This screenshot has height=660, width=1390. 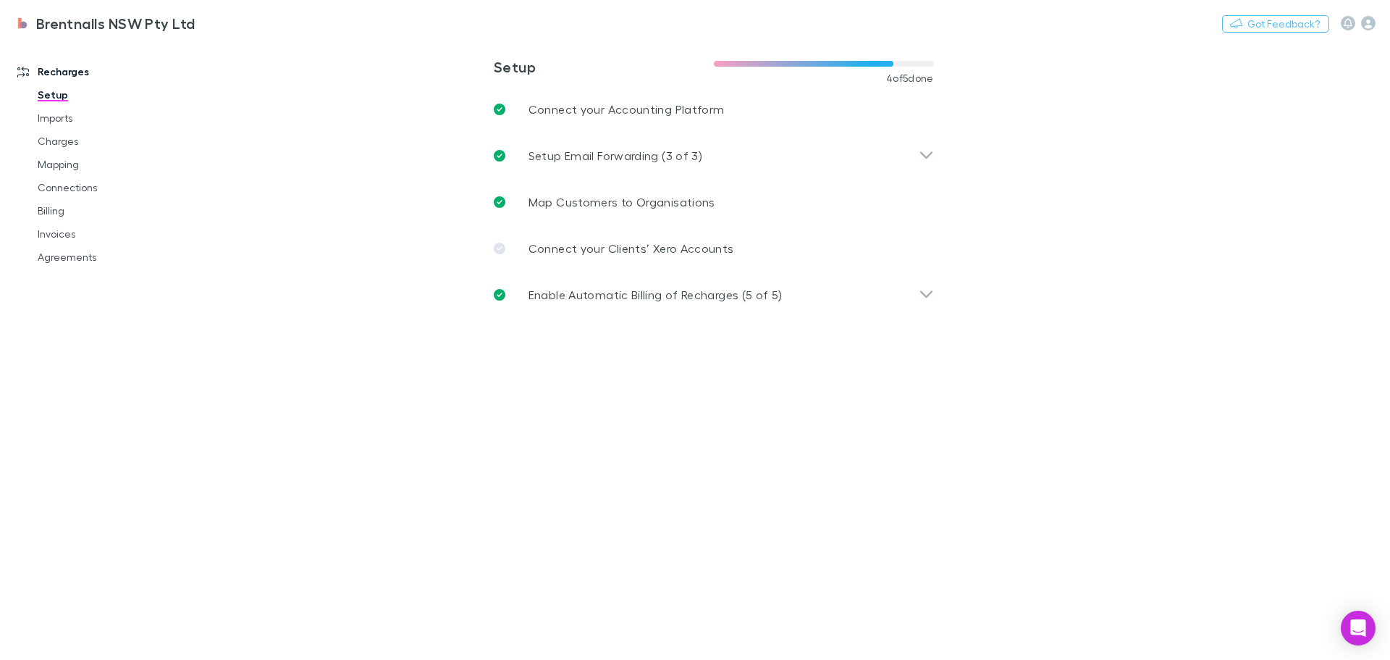 What do you see at coordinates (615, 156) in the screenshot?
I see `p: Setup Email Forwarding (3 of 3)` at bounding box center [615, 156].